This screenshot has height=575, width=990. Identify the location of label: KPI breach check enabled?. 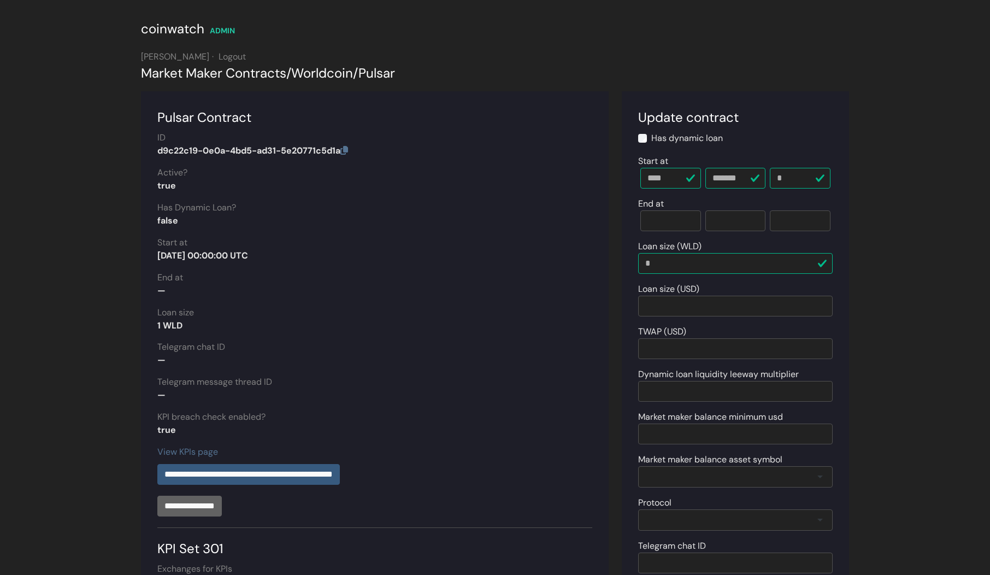
(211, 417).